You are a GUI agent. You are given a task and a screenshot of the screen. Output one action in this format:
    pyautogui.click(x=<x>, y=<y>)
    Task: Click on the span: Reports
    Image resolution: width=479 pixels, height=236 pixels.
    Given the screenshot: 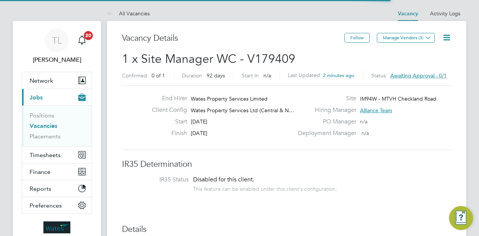 What is the action you would take?
    pyautogui.click(x=40, y=189)
    